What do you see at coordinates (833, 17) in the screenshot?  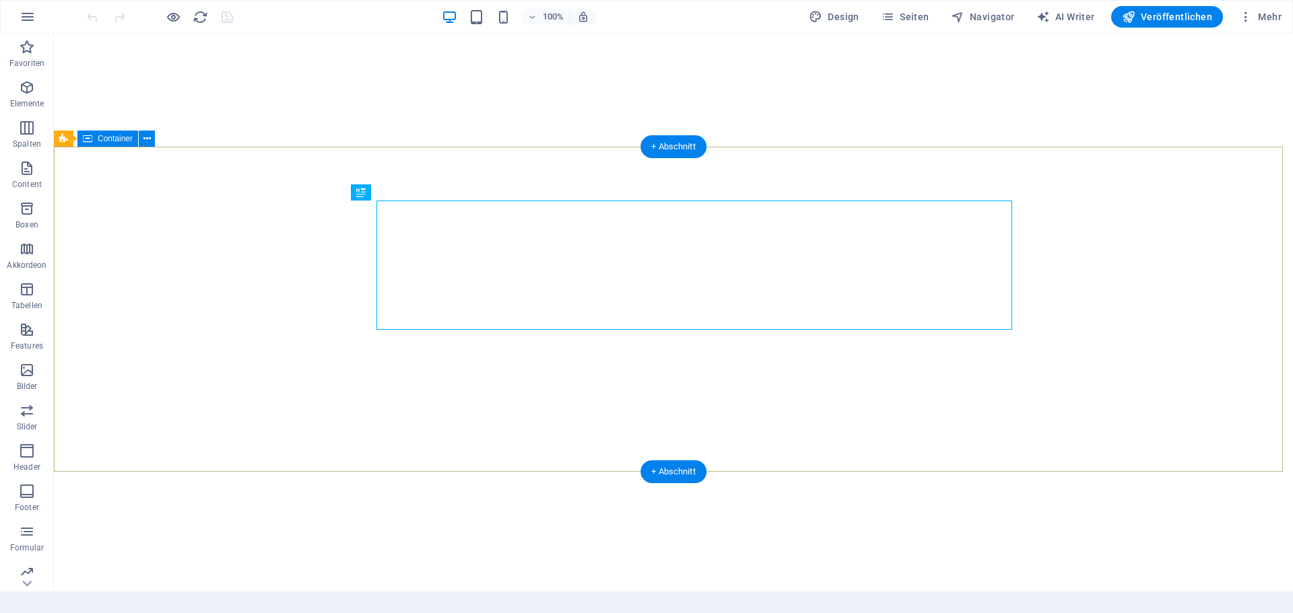 I see `span: Design` at bounding box center [833, 17].